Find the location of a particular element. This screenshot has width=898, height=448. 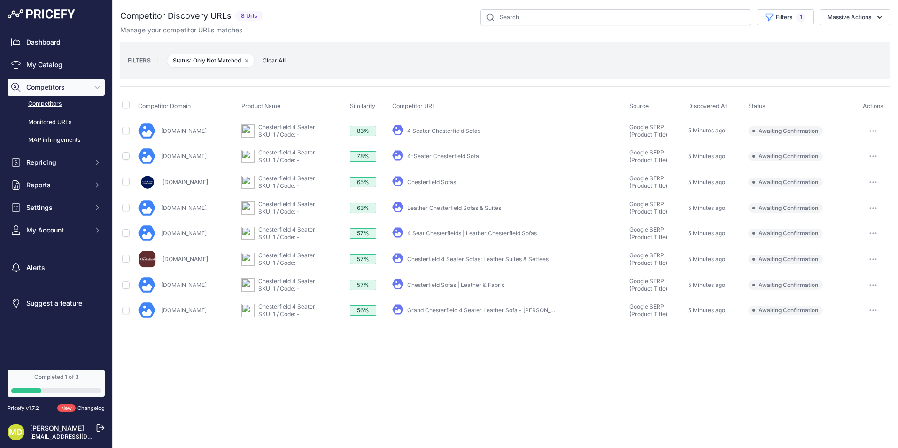

h2: Competitor Discovery URLs is located at coordinates (176, 16).